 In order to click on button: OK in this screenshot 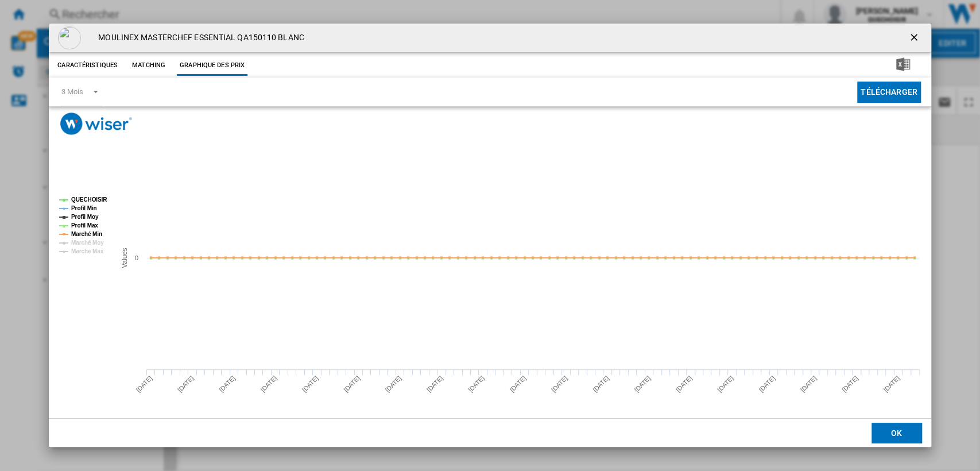, I will do `click(897, 433)`.